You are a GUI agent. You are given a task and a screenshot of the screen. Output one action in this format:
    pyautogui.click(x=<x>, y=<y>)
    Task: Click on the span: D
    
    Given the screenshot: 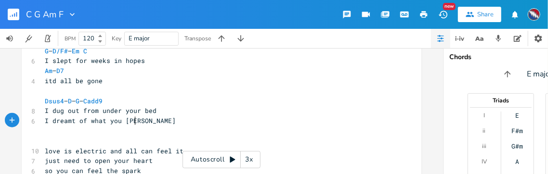 What is the action you would take?
    pyautogui.click(x=70, y=101)
    